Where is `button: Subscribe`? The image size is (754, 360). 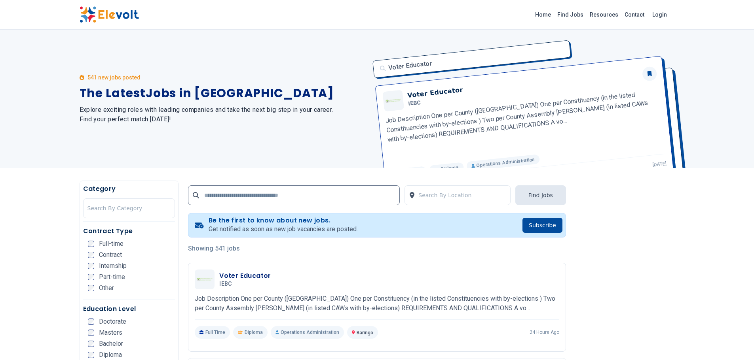
button: Subscribe is located at coordinates (542, 226).